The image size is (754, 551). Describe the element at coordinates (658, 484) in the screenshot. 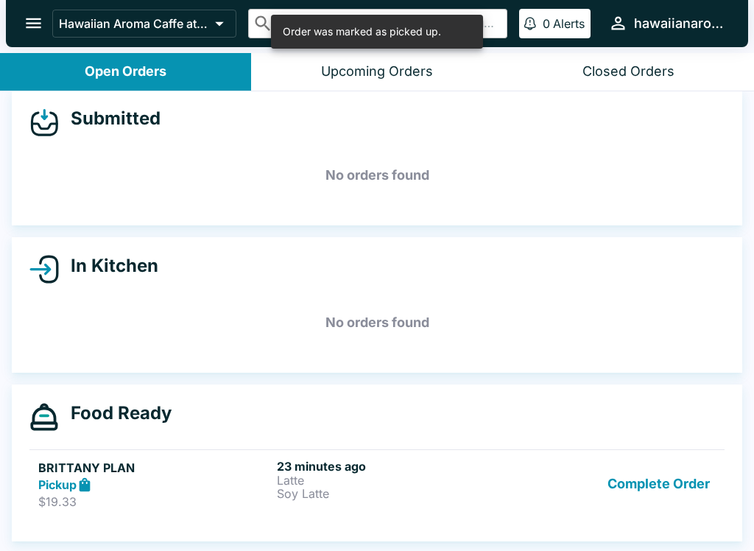

I see `button: Complete Order` at that location.